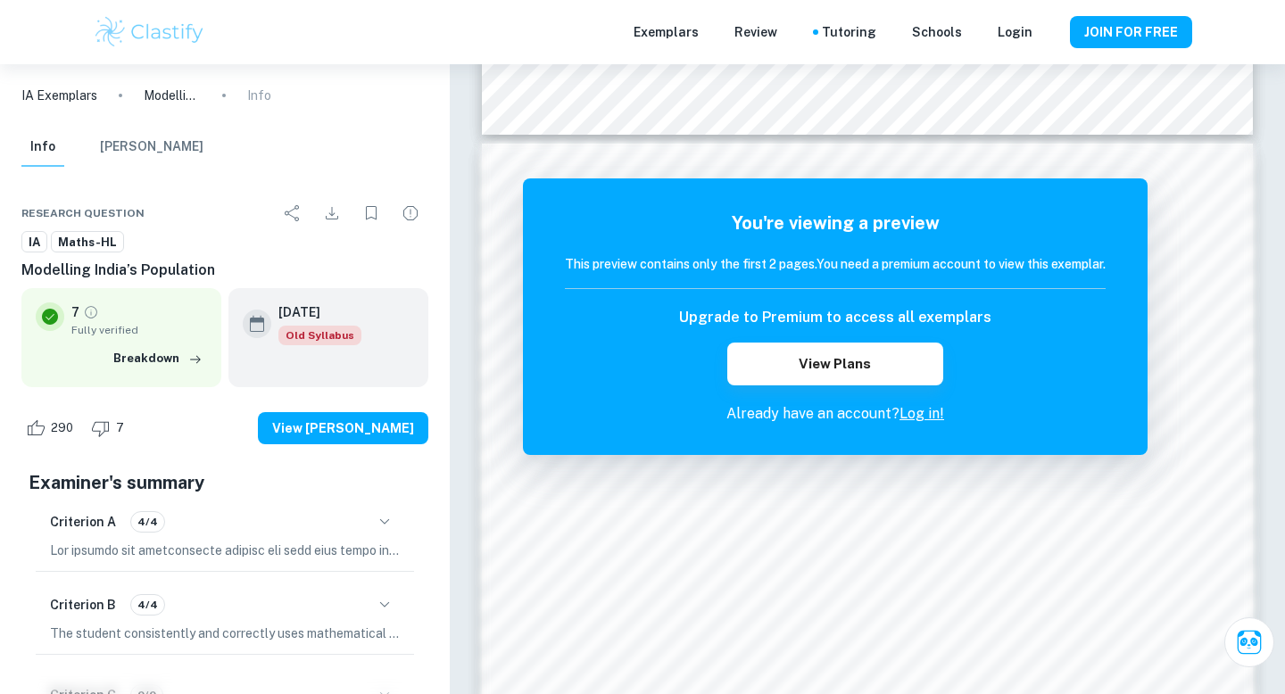 The image size is (1285, 694). What do you see at coordinates (371, 213) in the screenshot?
I see `div: Bookmark` at bounding box center [371, 213].